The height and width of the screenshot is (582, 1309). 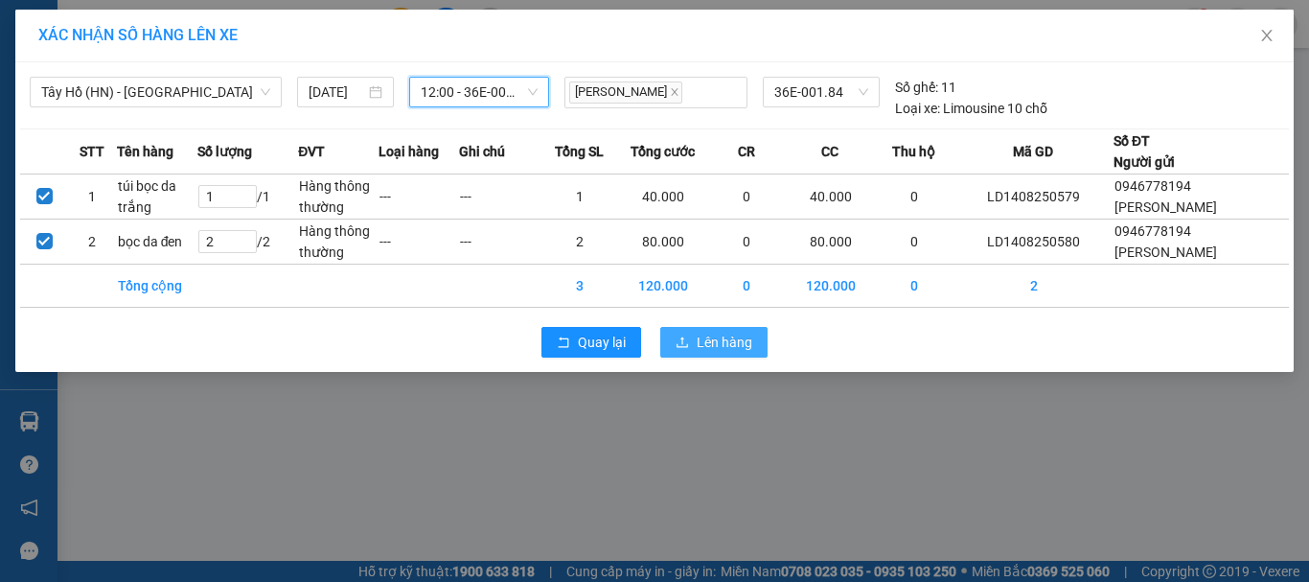 I want to click on td: Tổng cộng, so click(x=157, y=286).